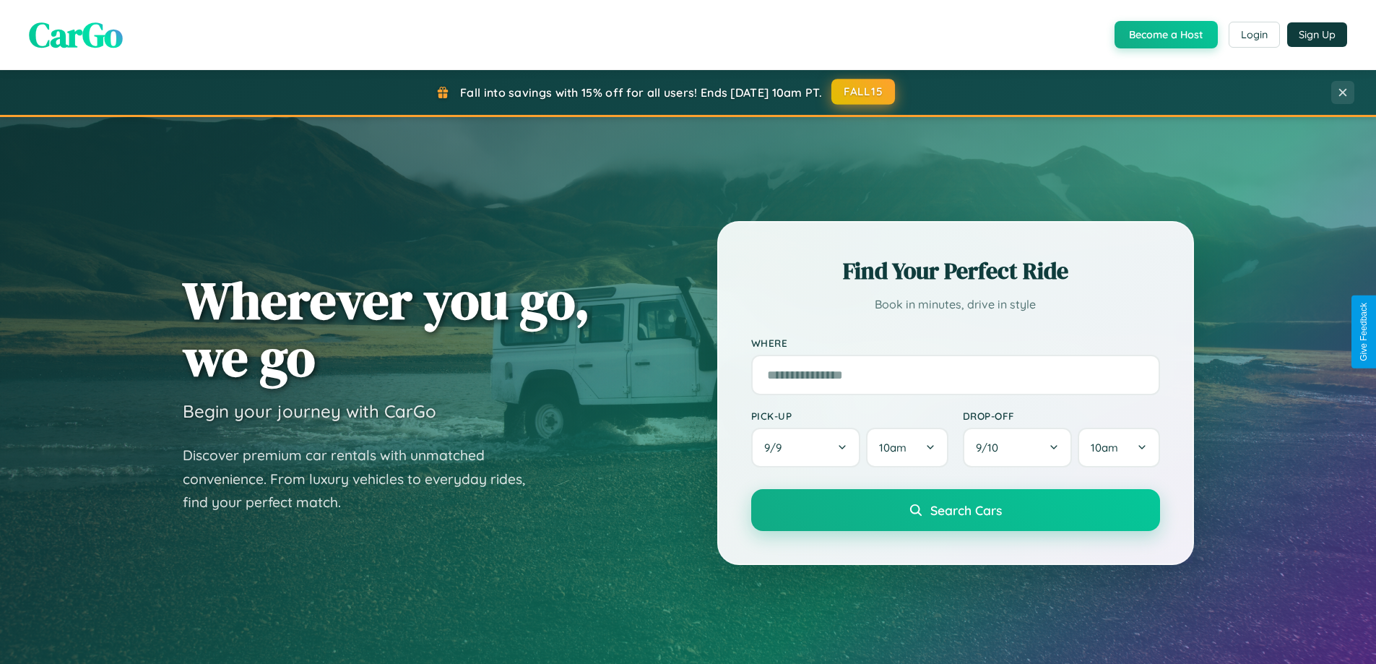 The image size is (1376, 664). I want to click on span: 9 / 9, so click(776, 447).